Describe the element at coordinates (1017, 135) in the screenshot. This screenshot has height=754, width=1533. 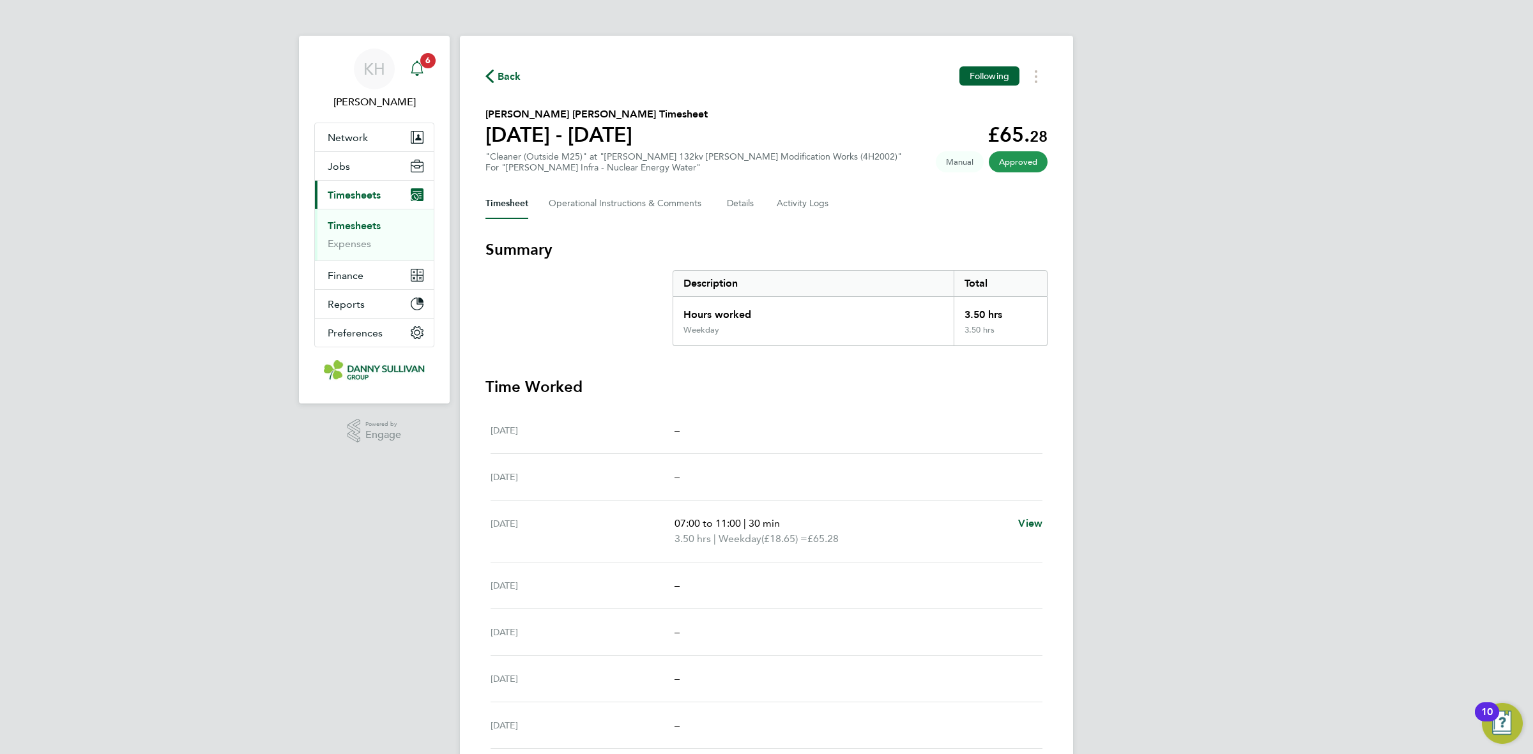
I see `app-decimal: £65.` at that location.